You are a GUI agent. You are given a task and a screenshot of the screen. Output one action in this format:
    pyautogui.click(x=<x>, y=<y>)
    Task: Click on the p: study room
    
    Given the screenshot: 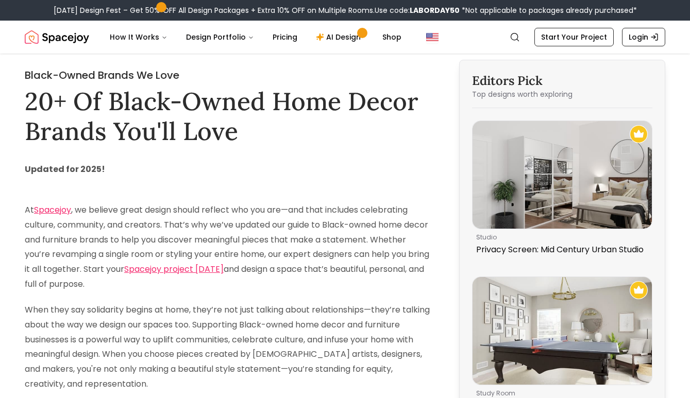 What is the action you would take?
    pyautogui.click(x=560, y=394)
    